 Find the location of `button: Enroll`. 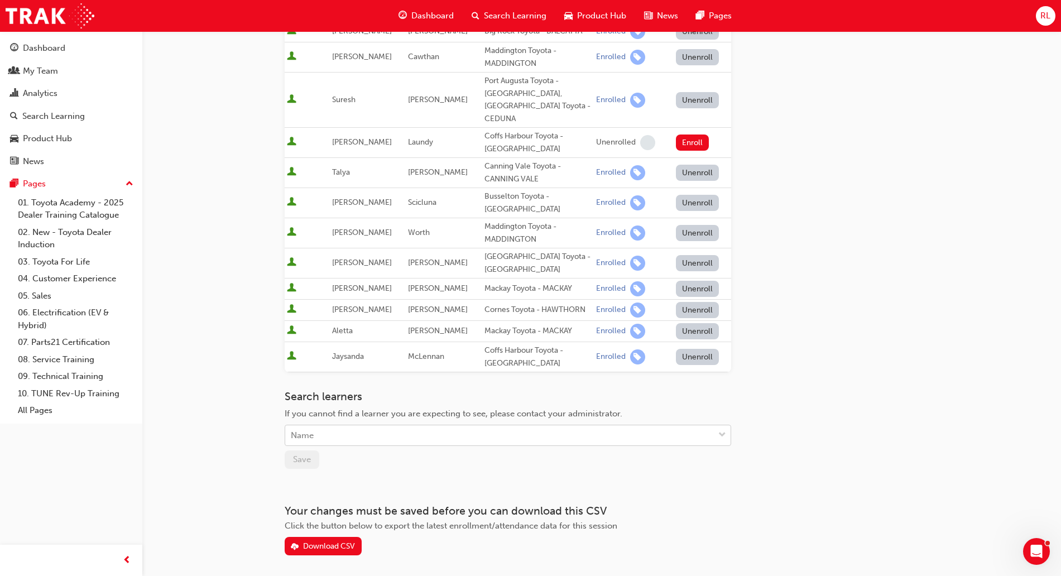

button: Enroll is located at coordinates (693, 142).